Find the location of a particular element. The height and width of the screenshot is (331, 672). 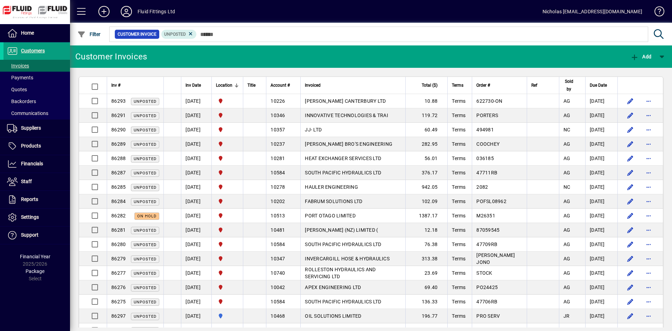

span: 10226 is located at coordinates (277, 101).